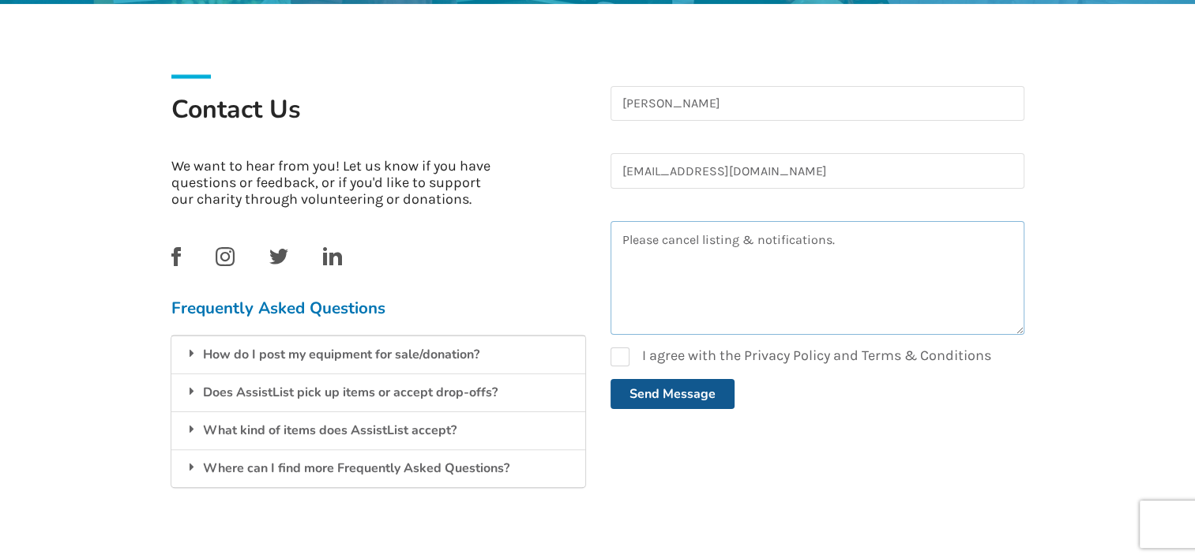 The height and width of the screenshot is (559, 1195). What do you see at coordinates (176, 257) in the screenshot?
I see `img: facebook_link` at bounding box center [176, 257].